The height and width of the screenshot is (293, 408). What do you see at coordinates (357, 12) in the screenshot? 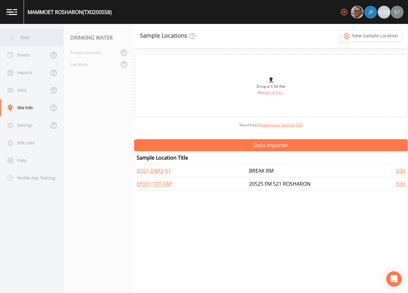
I see `div: Mike Franklin` at bounding box center [357, 12].